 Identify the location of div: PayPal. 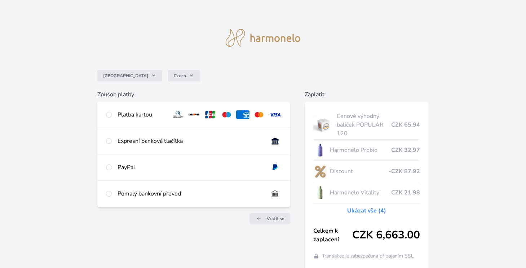
(190, 167).